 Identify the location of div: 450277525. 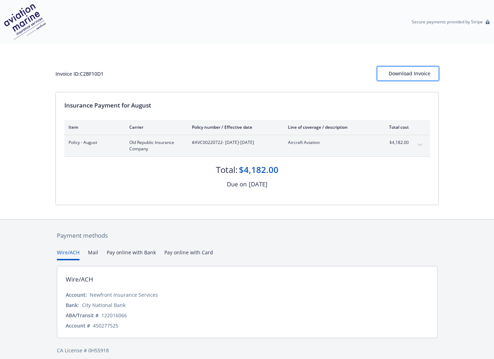
(106, 325).